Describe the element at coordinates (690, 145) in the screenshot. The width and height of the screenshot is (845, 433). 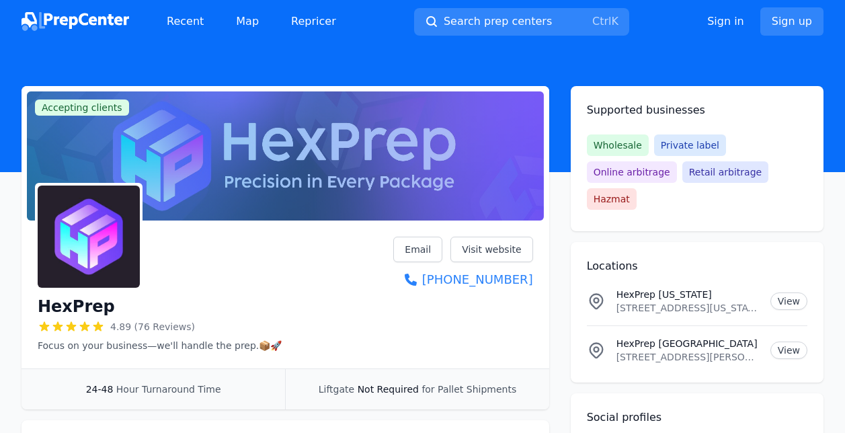
I see `span: Private label` at that location.